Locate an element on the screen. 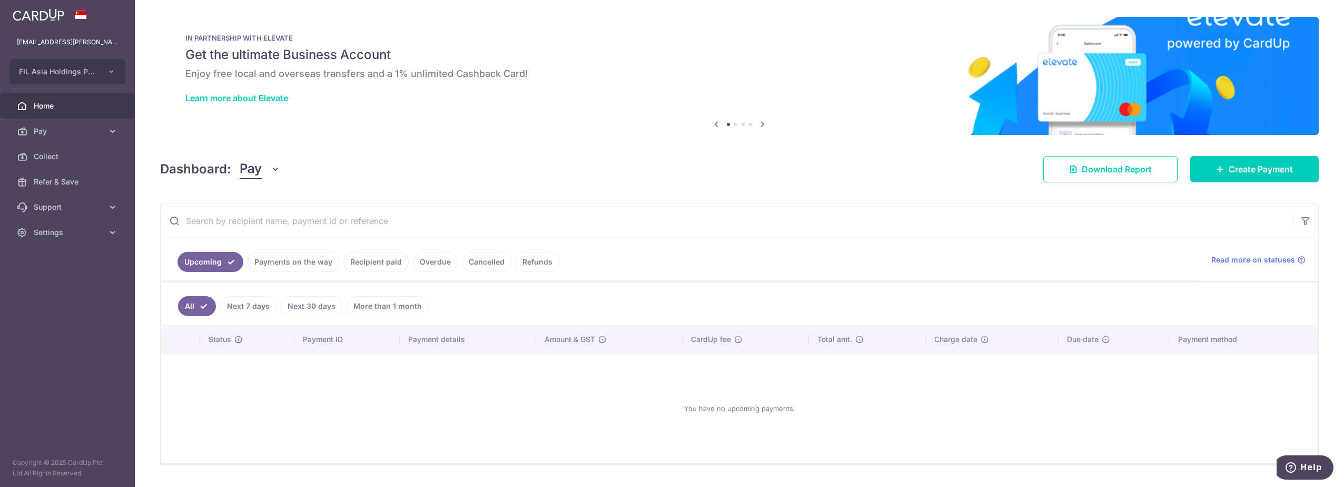 This screenshot has height=487, width=1344. span: Due date is located at coordinates (1083, 339).